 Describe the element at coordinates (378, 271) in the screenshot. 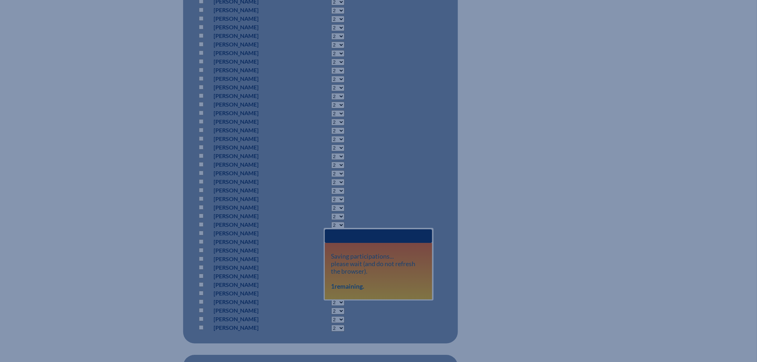

I see `p: Saving participations... please wait (and do not refresh the browser).` at that location.